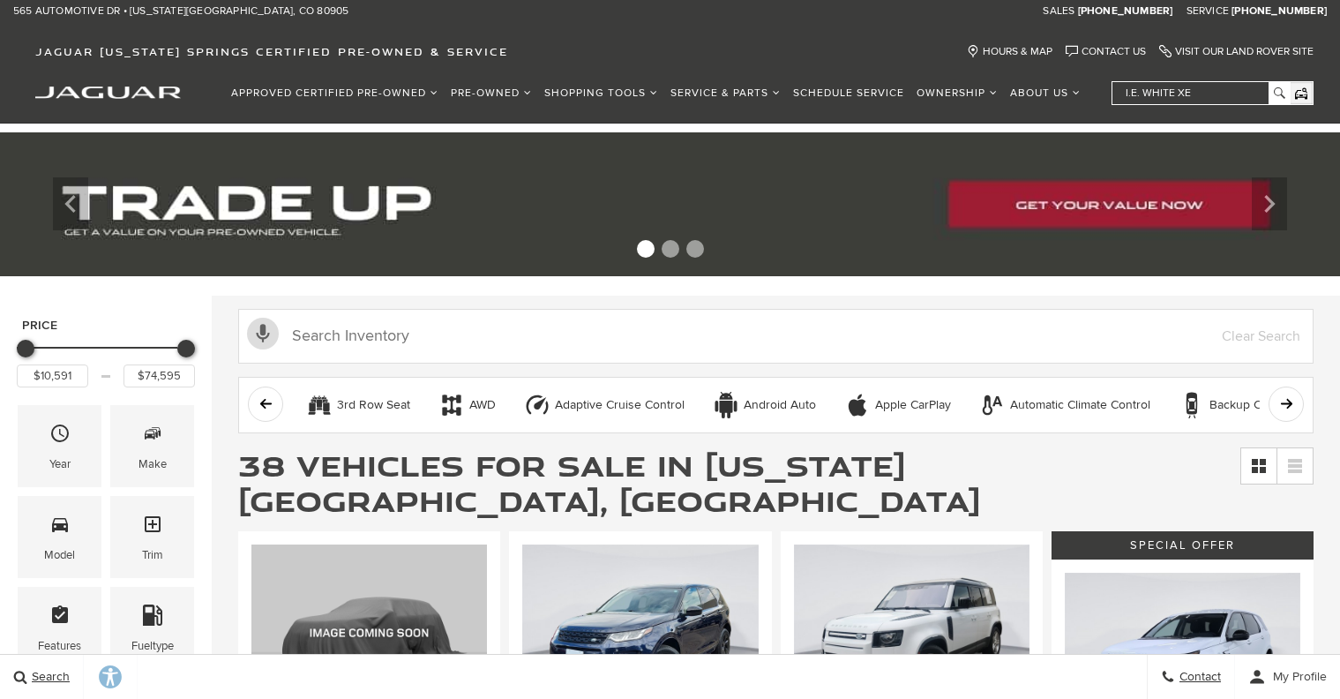 The image size is (1340, 699). I want to click on a: Ownership, so click(957, 93).